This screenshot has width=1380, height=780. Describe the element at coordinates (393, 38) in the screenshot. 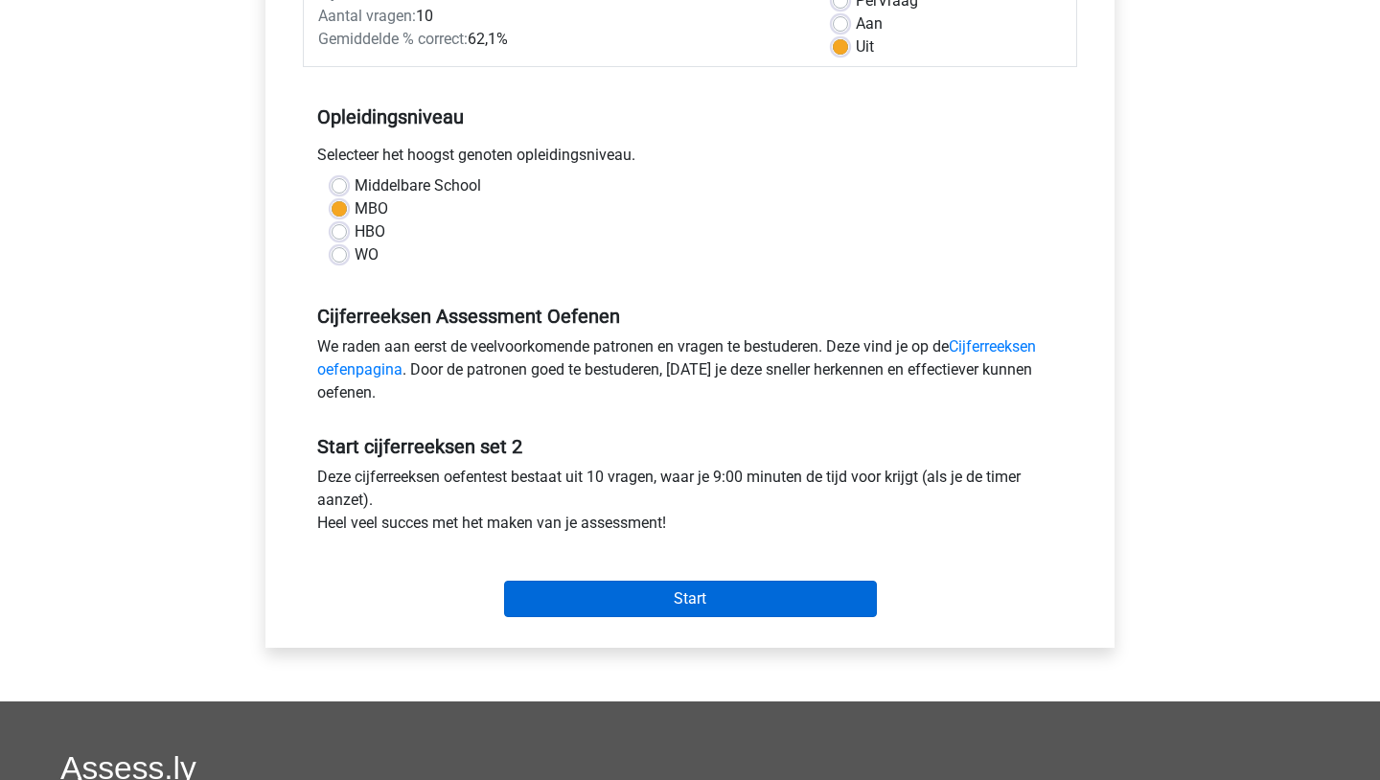

I see `span: Gemiddelde % correct:` at that location.